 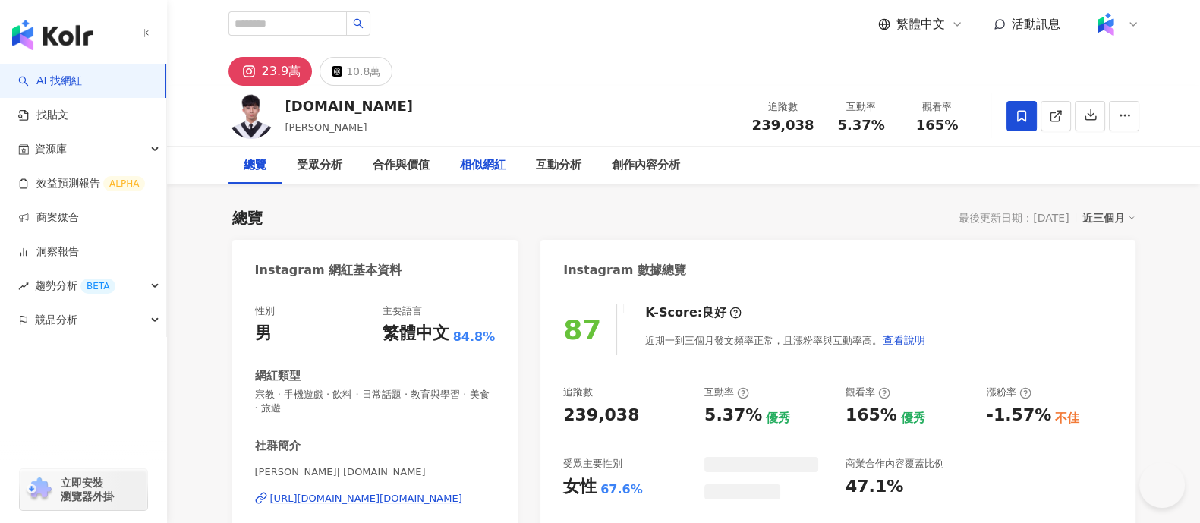 What do you see at coordinates (1019, 415) in the screenshot?
I see `div: -1.57%` at bounding box center [1019, 415].